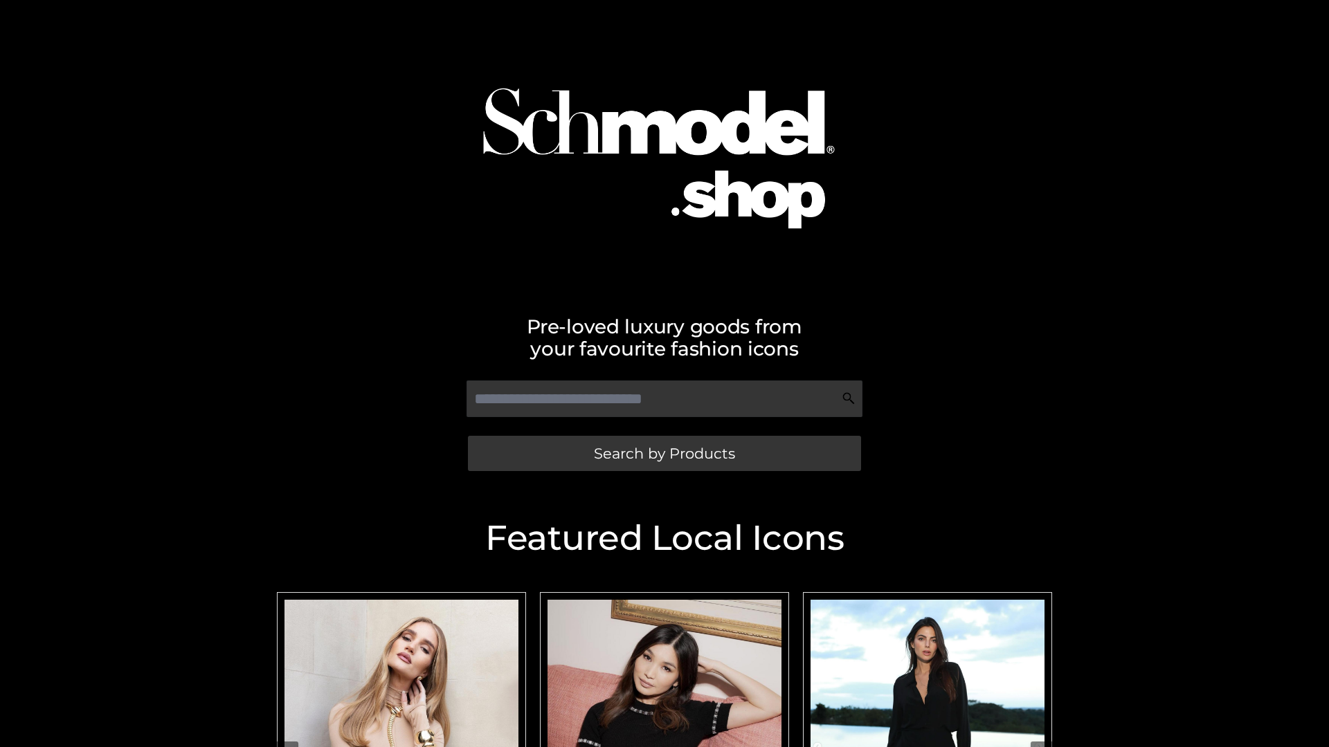 This screenshot has width=1329, height=747. What do you see at coordinates (664, 453) in the screenshot?
I see `span: Search by Products` at bounding box center [664, 453].